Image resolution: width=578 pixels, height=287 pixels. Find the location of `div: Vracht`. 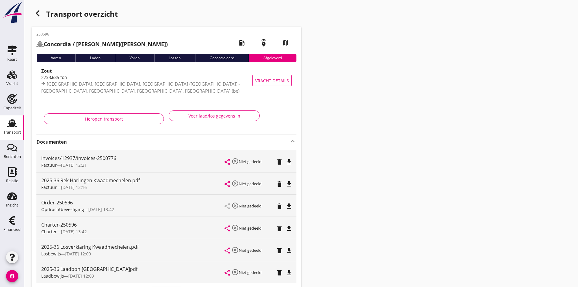

div: Vracht is located at coordinates (12, 83).